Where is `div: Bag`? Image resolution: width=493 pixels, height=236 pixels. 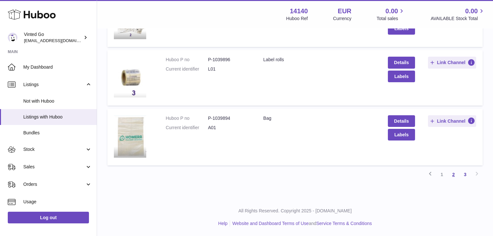 div: Bag is located at coordinates (319, 118).